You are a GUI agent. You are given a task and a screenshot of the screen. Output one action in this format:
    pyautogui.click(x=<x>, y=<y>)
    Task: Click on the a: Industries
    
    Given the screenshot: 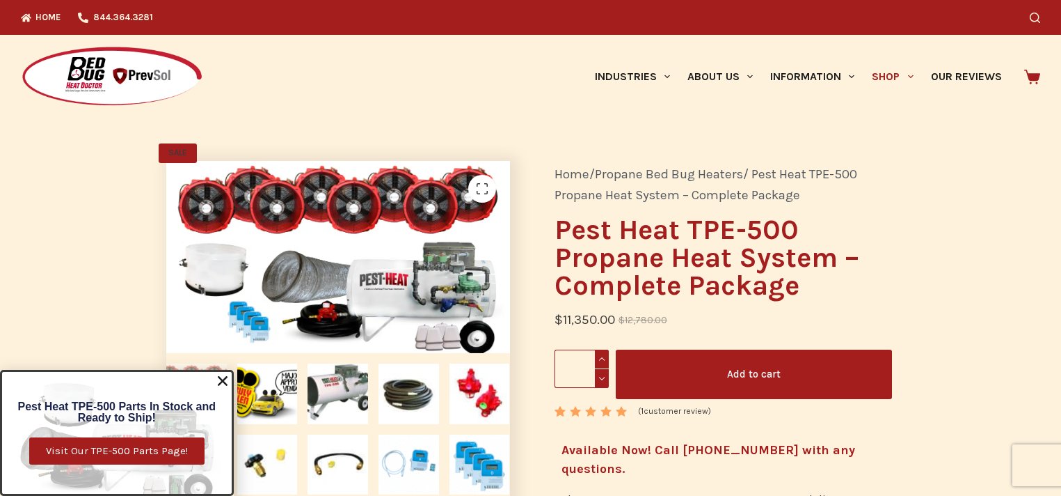 What is the action you would take?
    pyautogui.click(x=632, y=77)
    